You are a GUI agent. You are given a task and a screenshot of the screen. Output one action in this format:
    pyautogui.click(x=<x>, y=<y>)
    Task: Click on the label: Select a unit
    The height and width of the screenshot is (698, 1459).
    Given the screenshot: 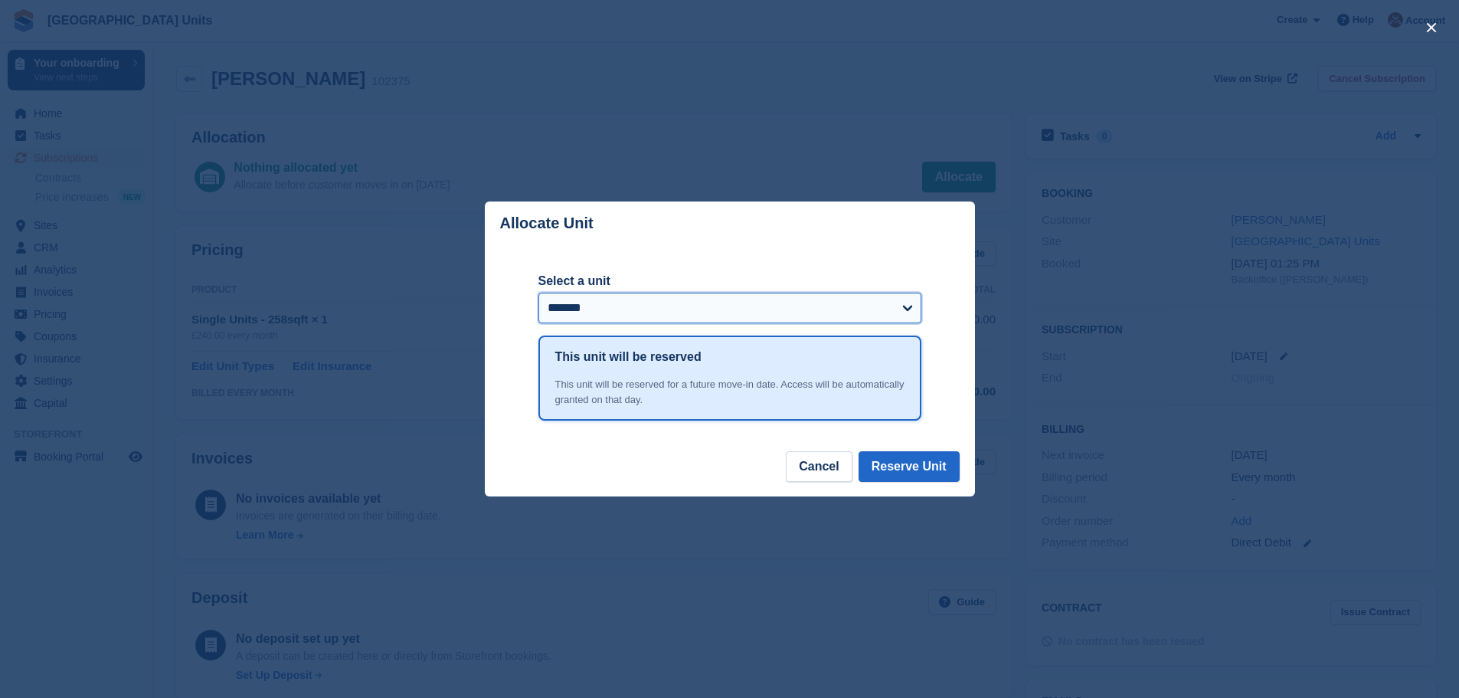 What is the action you would take?
    pyautogui.click(x=730, y=281)
    